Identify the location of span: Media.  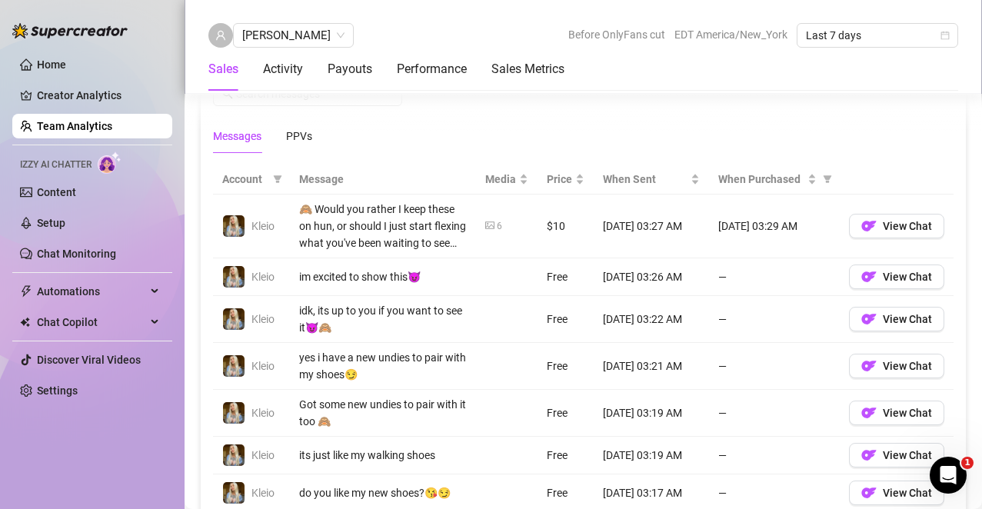
(501, 179).